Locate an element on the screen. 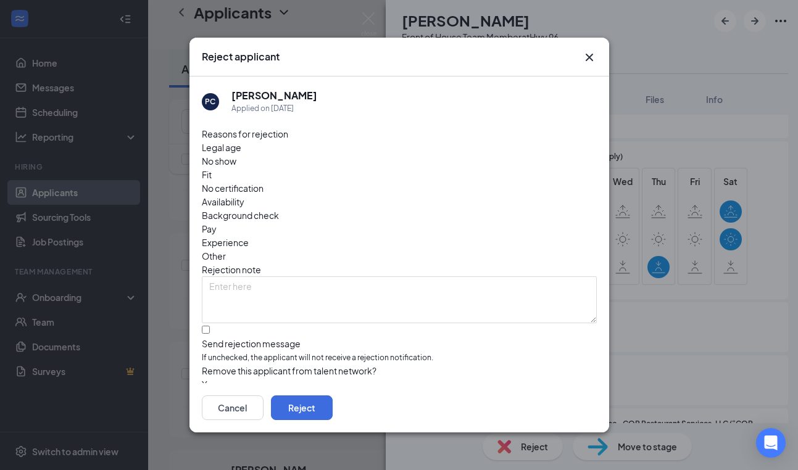  span: Background check is located at coordinates (240, 215).